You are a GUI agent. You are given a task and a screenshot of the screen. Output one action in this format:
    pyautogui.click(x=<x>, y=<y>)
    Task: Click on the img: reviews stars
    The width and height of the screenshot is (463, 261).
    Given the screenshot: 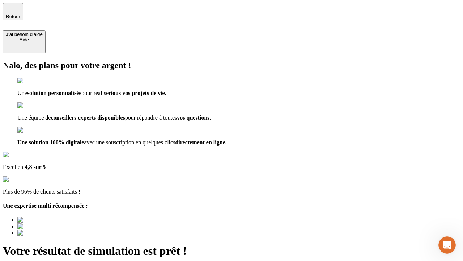 What is the action you would take?
    pyautogui.click(x=21, y=179)
    